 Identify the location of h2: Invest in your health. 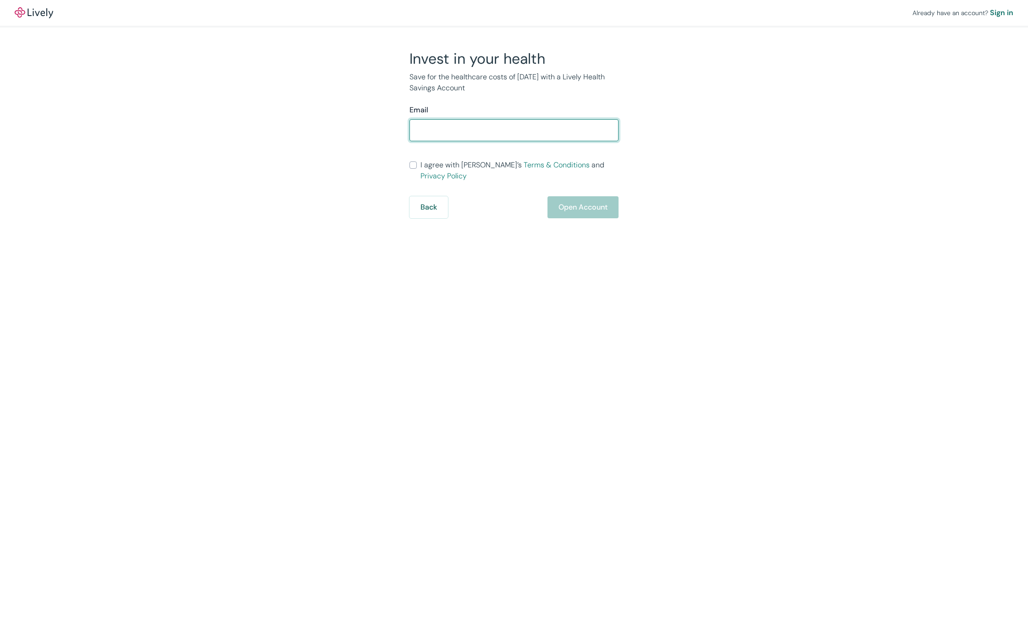
(514, 59).